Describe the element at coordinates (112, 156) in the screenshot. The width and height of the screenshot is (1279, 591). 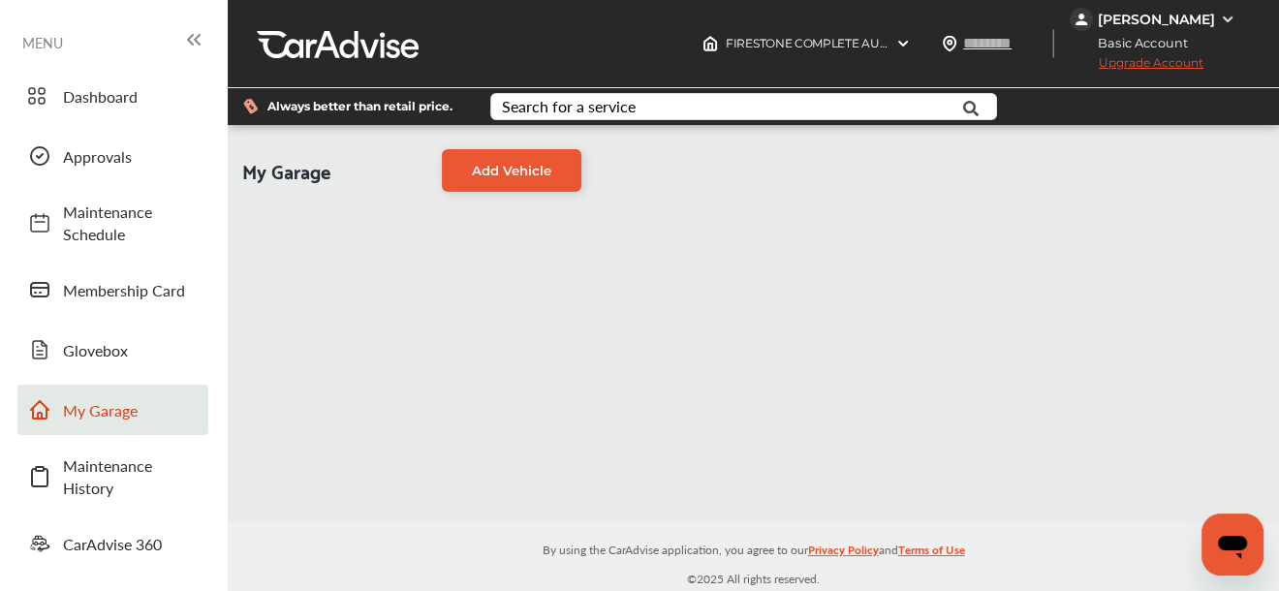
I see `a: Approvals` at that location.